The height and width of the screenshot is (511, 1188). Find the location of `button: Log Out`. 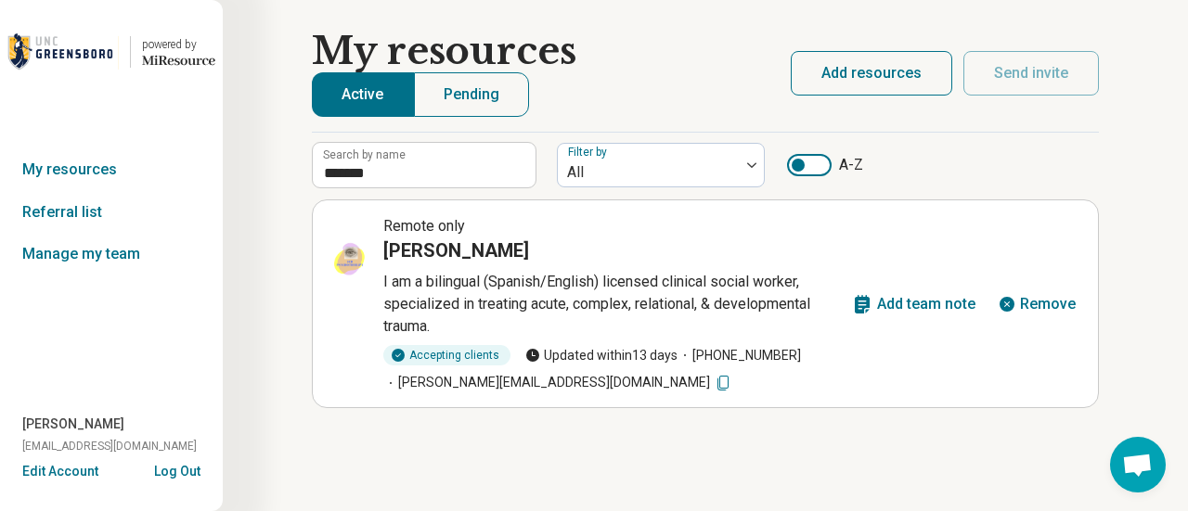

button: Log Out is located at coordinates (177, 470).